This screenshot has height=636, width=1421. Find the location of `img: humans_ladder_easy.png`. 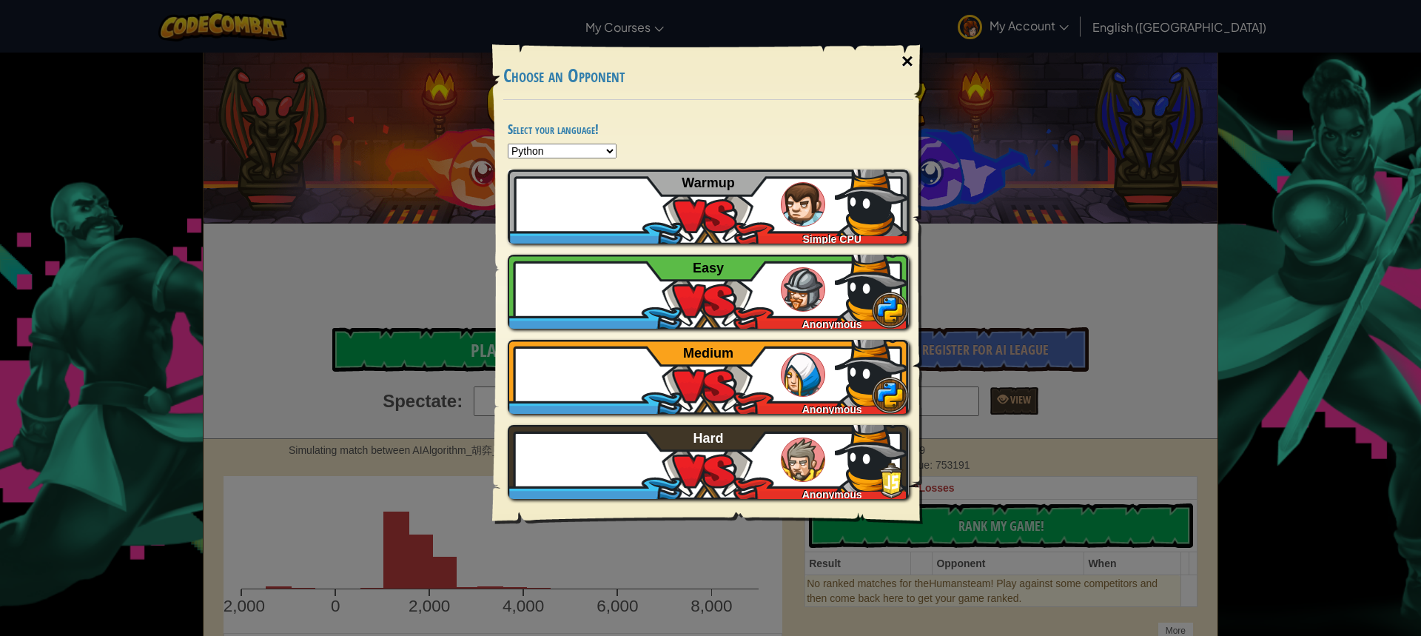

img: humans_ladder_easy.png is located at coordinates (803, 289).